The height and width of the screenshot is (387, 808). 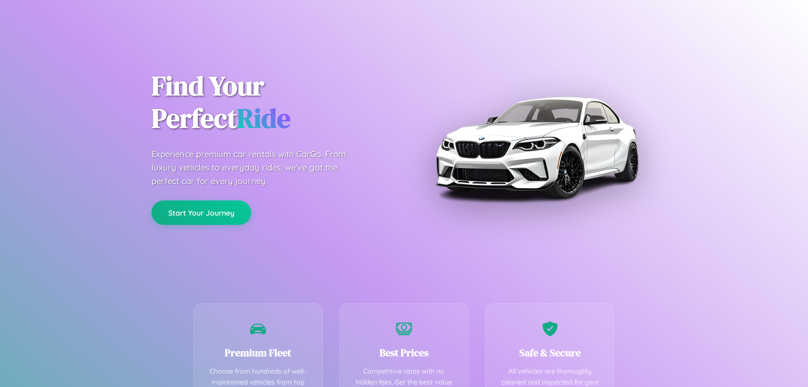 I want to click on p: Experience premium car rentals with CarGo. From luxury vehicles to everyday rides, we've got the ..., so click(x=257, y=168).